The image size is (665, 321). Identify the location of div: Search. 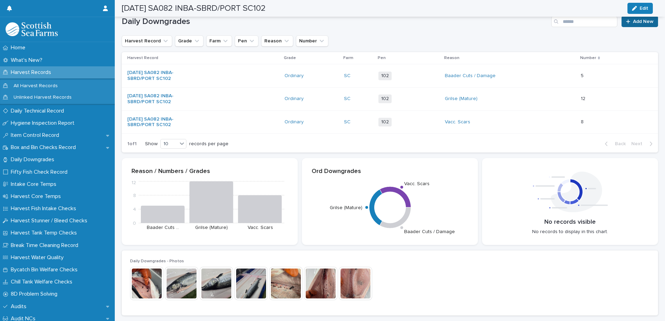
(584, 22).